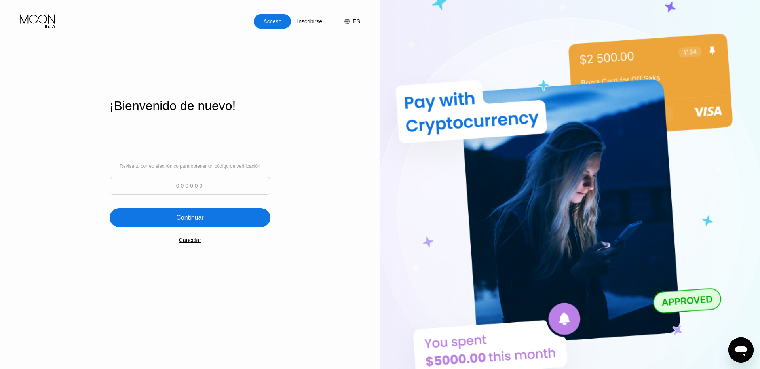 The width and height of the screenshot is (760, 369). What do you see at coordinates (190, 106) in the screenshot?
I see `div: ¡Bienvenido de nuevo!` at bounding box center [190, 106].